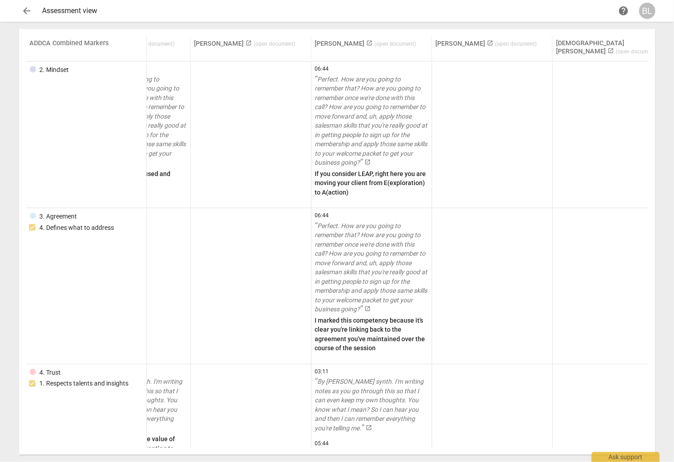 This screenshot has height=462, width=674. Describe the element at coordinates (624, 11) in the screenshot. I see `a: Help` at that location.